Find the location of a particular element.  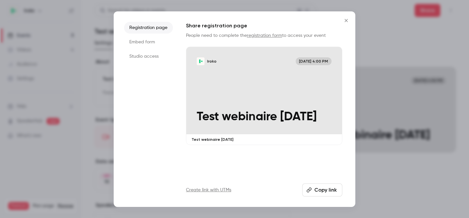

button: Close is located at coordinates (346, 21).